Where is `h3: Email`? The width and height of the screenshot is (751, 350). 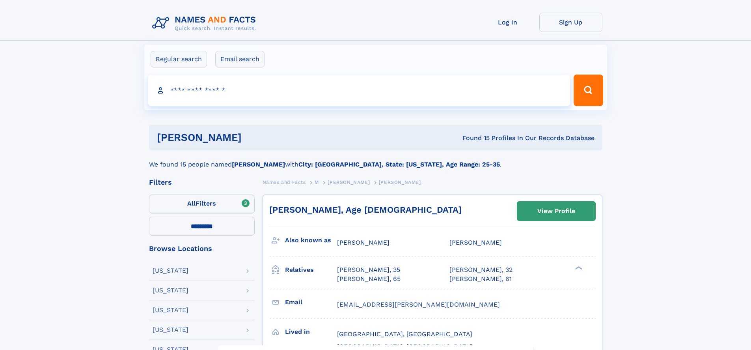
h3: Email is located at coordinates (311, 302).